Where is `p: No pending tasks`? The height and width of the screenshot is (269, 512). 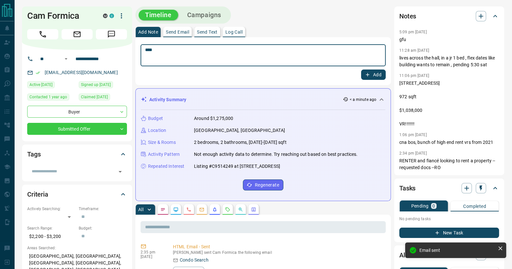
p: No pending tasks is located at coordinates (449, 219).